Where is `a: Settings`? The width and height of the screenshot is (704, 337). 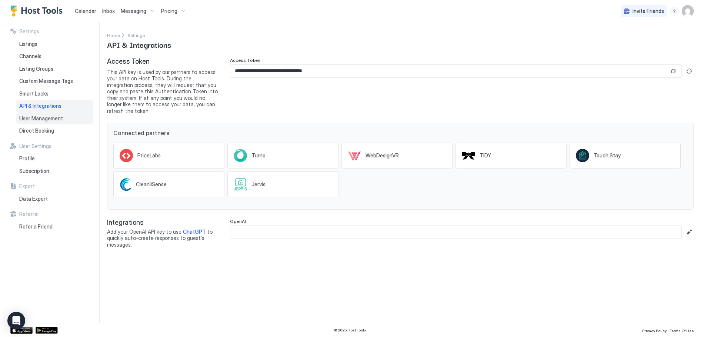
a: Settings is located at coordinates (136, 35).